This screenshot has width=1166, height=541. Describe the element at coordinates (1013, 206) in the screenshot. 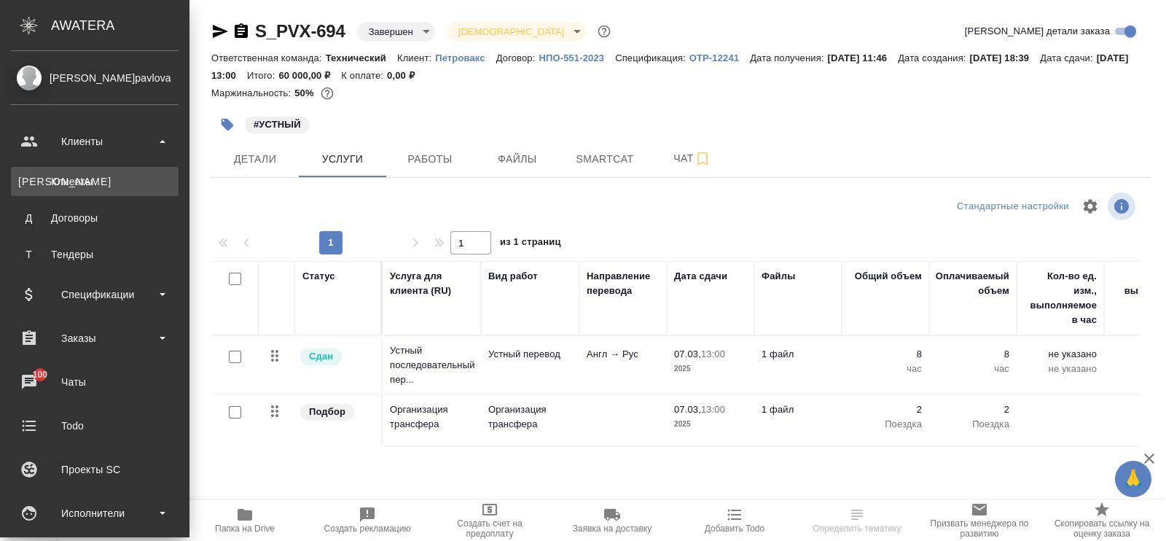

I see `div: split button` at that location.